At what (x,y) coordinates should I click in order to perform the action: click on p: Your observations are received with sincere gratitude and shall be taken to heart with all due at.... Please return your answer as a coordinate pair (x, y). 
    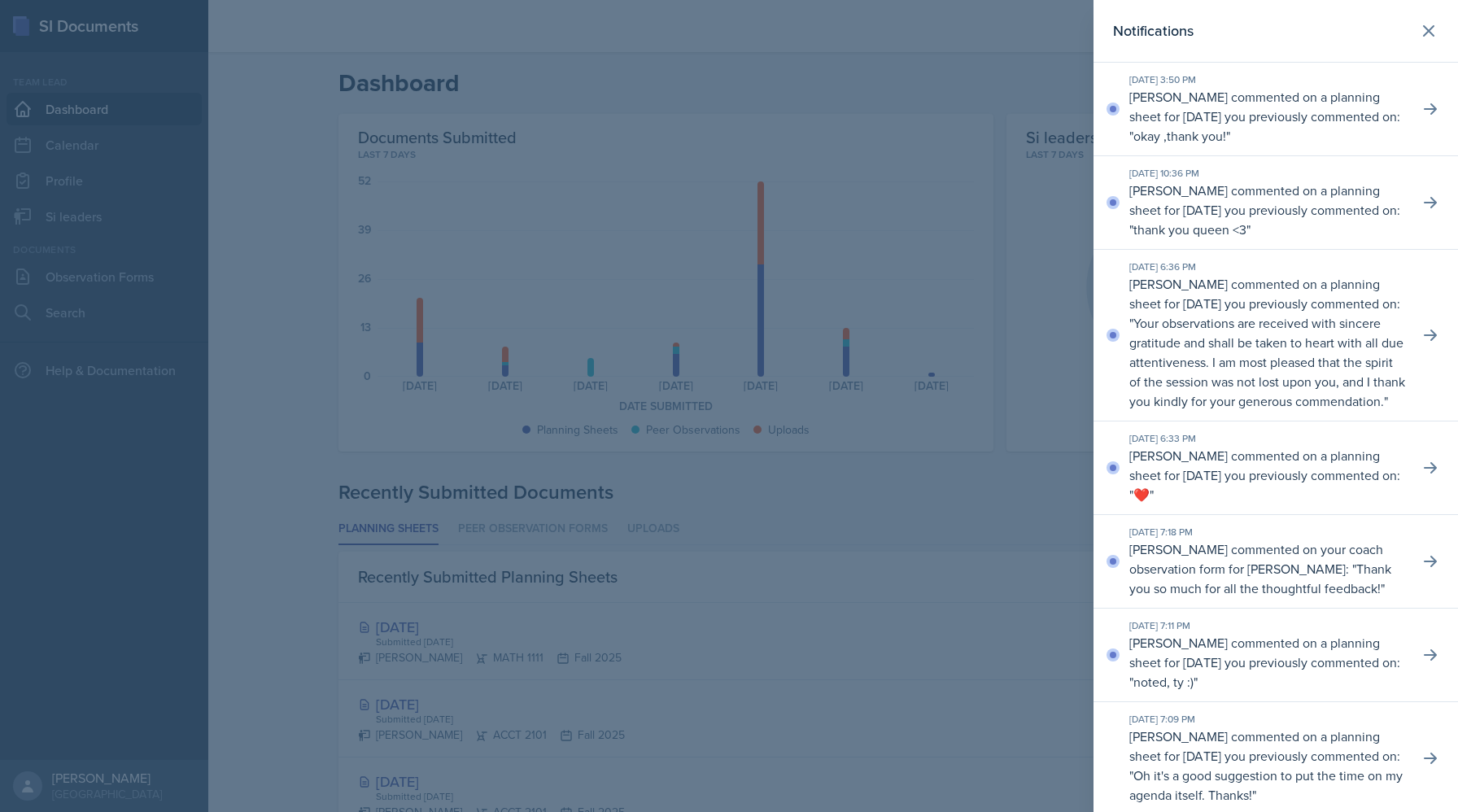
    Looking at the image, I should click on (1267, 362).